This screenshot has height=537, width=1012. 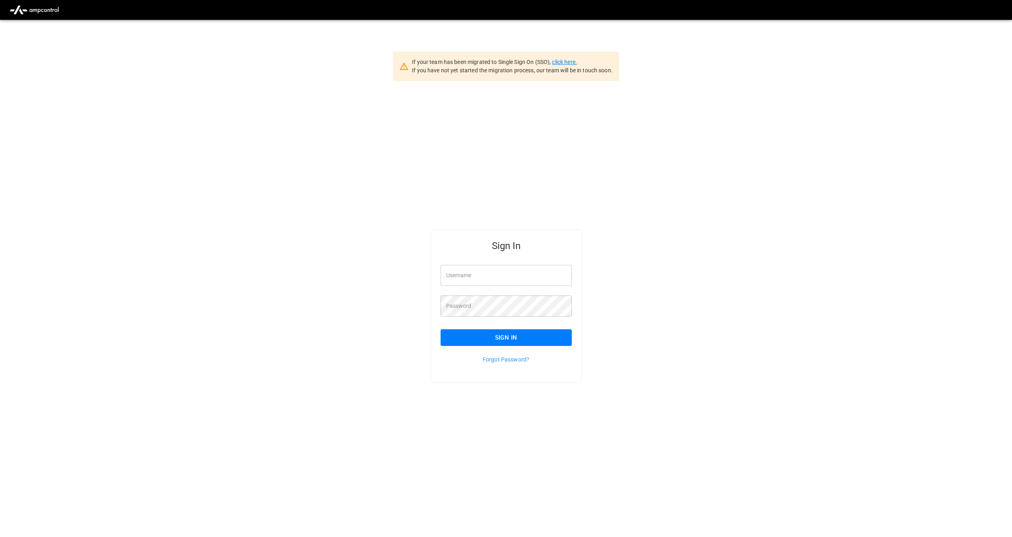 I want to click on img: ampcontrol.io logo, so click(x=34, y=10).